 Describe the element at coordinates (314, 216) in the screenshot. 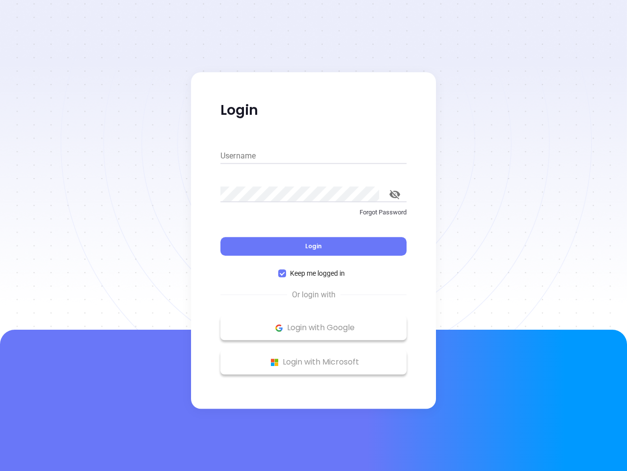

I see `a: Forgot Password` at that location.